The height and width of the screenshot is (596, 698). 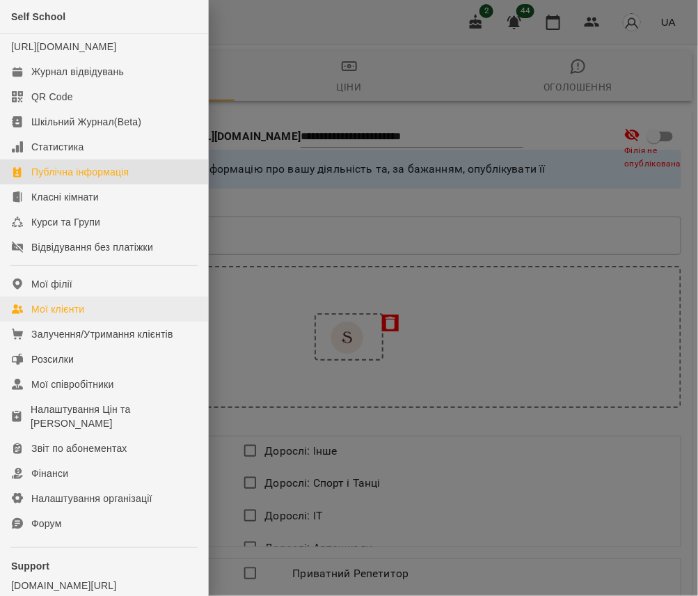 What do you see at coordinates (77, 72) in the screenshot?
I see `div: Журнал відвідувань` at bounding box center [77, 72].